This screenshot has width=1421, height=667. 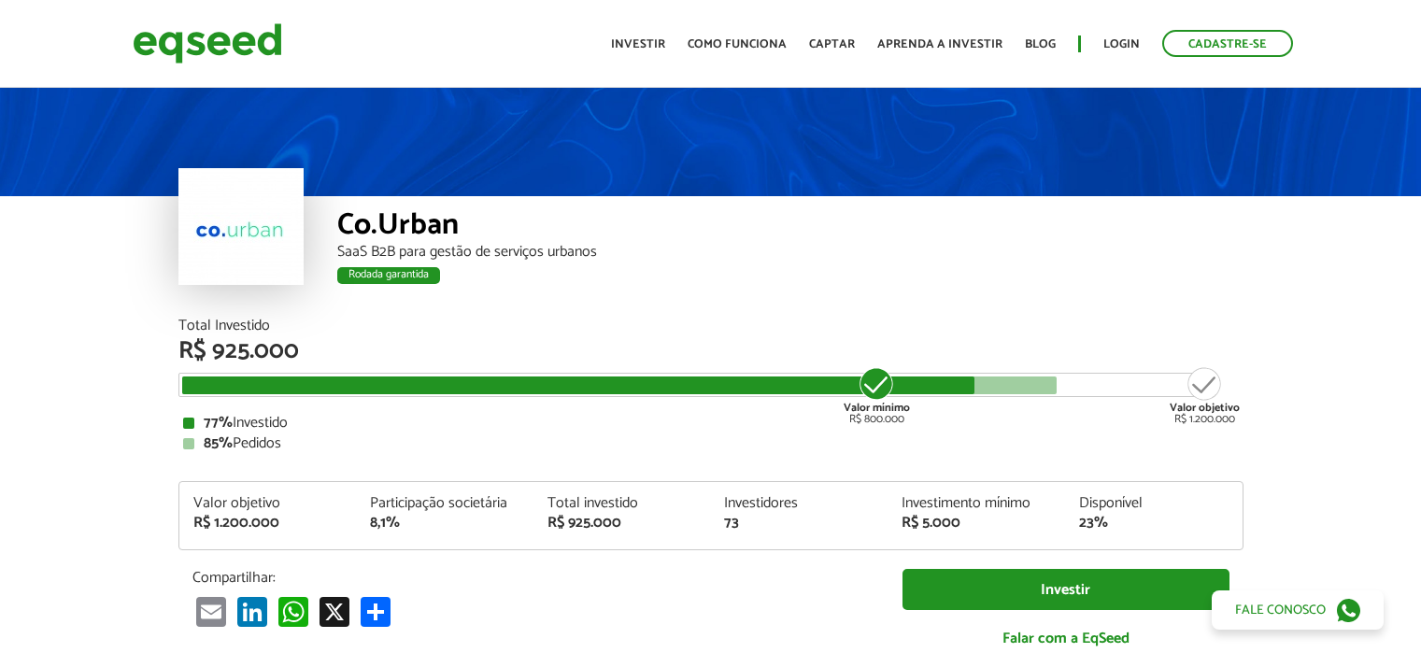 I want to click on a: Falar com a EqSeed, so click(x=1066, y=638).